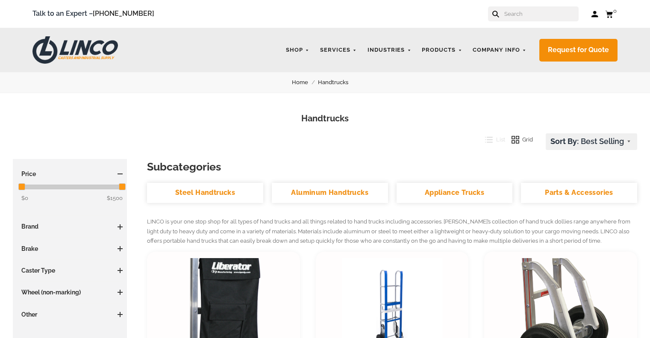 This screenshot has height=338, width=650. What do you see at coordinates (305, 82) in the screenshot?
I see `a: Home` at bounding box center [305, 82].